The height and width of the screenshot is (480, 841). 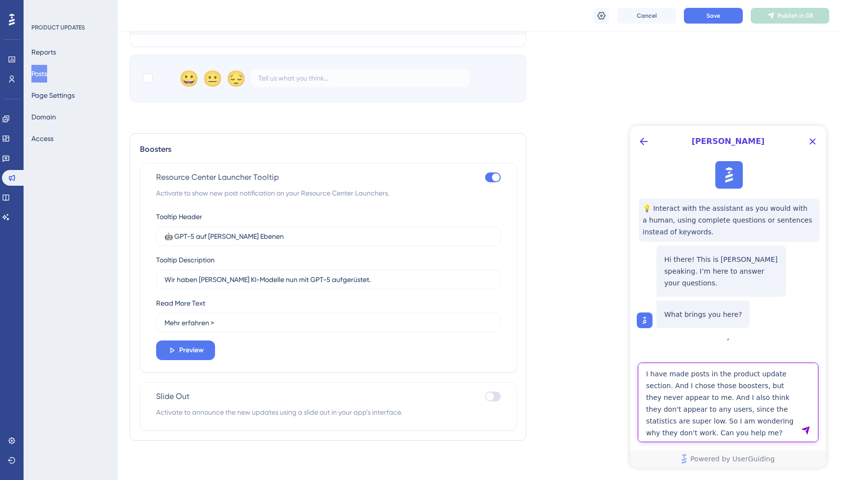 I want to click on span: Resource Center Launcher Tooltip, so click(x=218, y=177).